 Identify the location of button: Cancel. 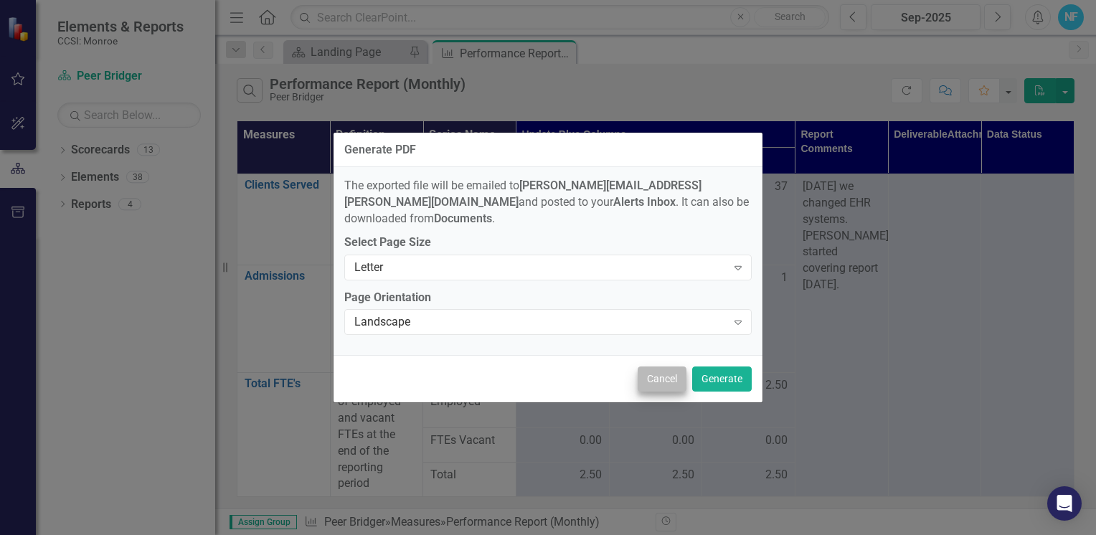
(662, 379).